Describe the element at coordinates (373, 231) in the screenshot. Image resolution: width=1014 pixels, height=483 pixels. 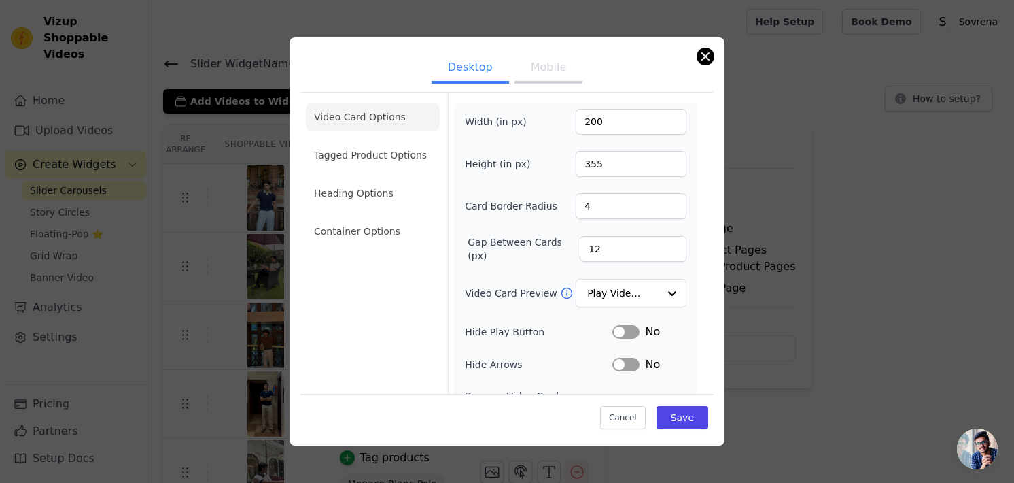
I see `li: Container Options` at that location.